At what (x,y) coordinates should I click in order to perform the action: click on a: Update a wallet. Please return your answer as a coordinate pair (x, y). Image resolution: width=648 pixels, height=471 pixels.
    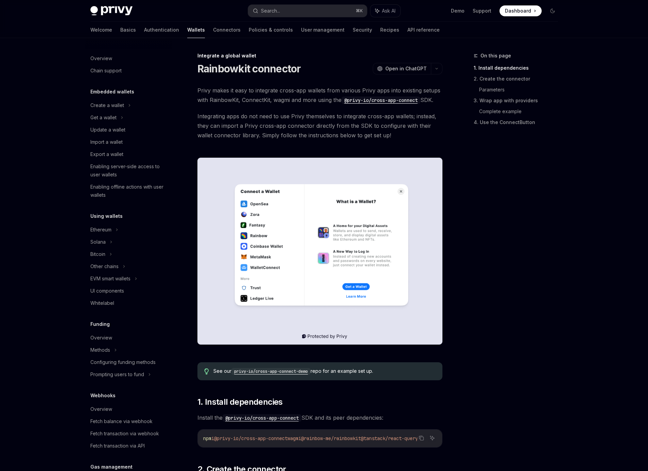
    Looking at the image, I should click on (128, 130).